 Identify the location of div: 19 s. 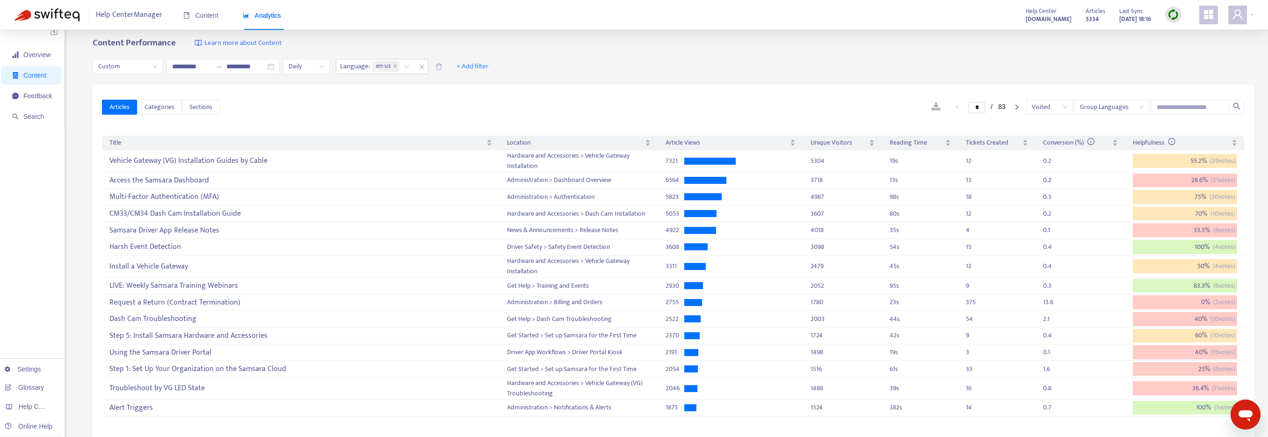
(920, 352).